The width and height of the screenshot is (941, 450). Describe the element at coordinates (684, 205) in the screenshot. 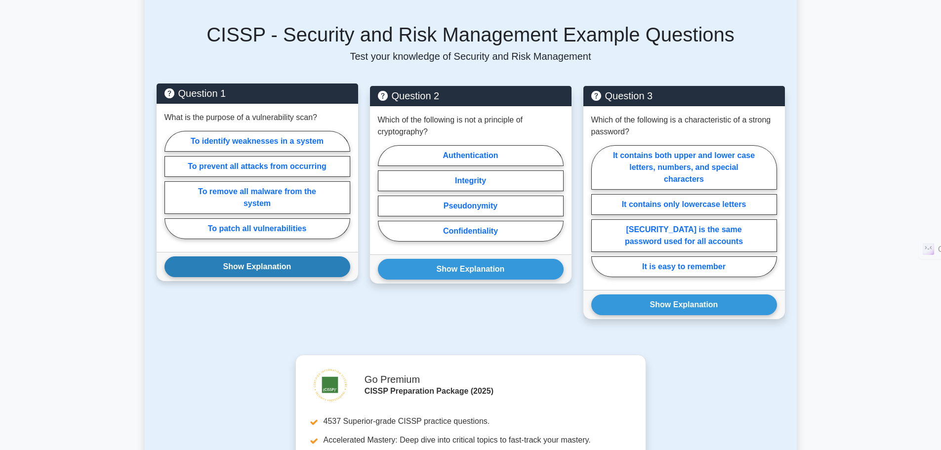

I see `label: It contains only lowercase letters` at that location.